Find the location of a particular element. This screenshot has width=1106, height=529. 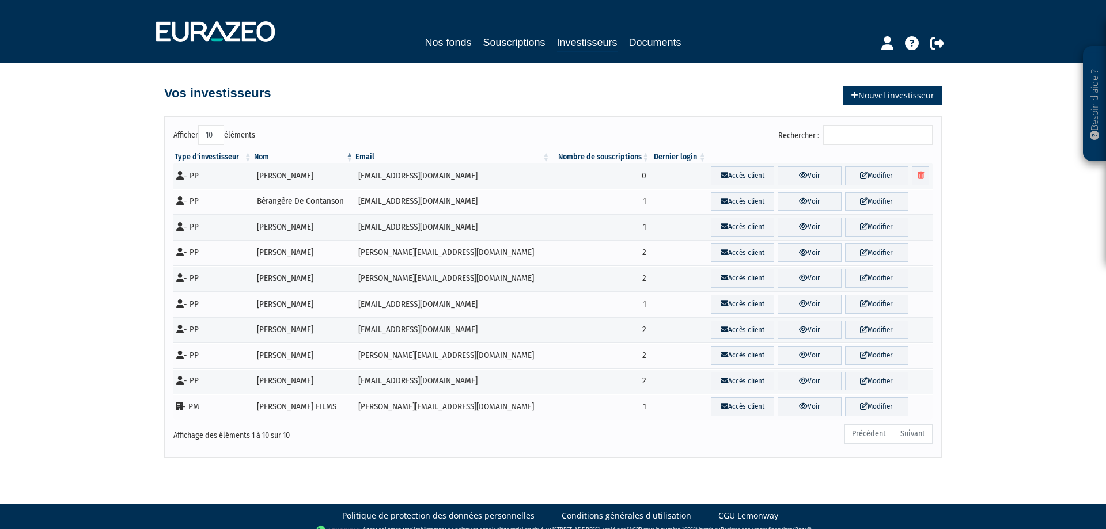

th: Email : activer pour trier la colonne par ordre croissant is located at coordinates (452, 157).